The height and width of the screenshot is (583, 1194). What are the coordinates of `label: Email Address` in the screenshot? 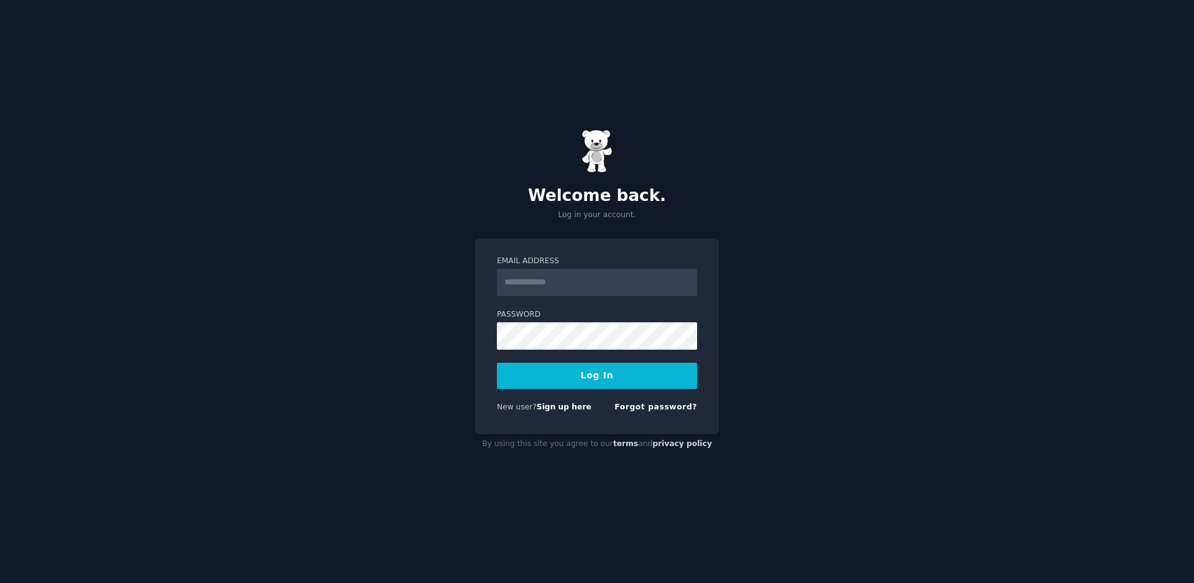 It's located at (597, 261).